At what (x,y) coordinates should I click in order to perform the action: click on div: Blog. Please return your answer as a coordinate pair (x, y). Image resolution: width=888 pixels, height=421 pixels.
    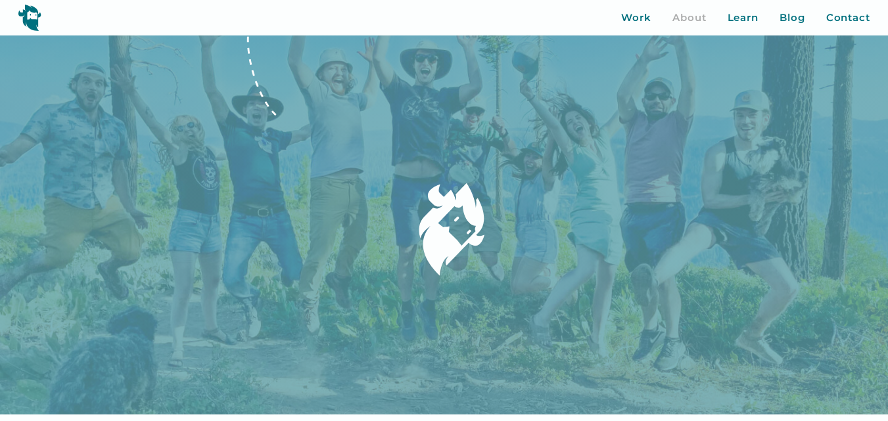
    Looking at the image, I should click on (792, 18).